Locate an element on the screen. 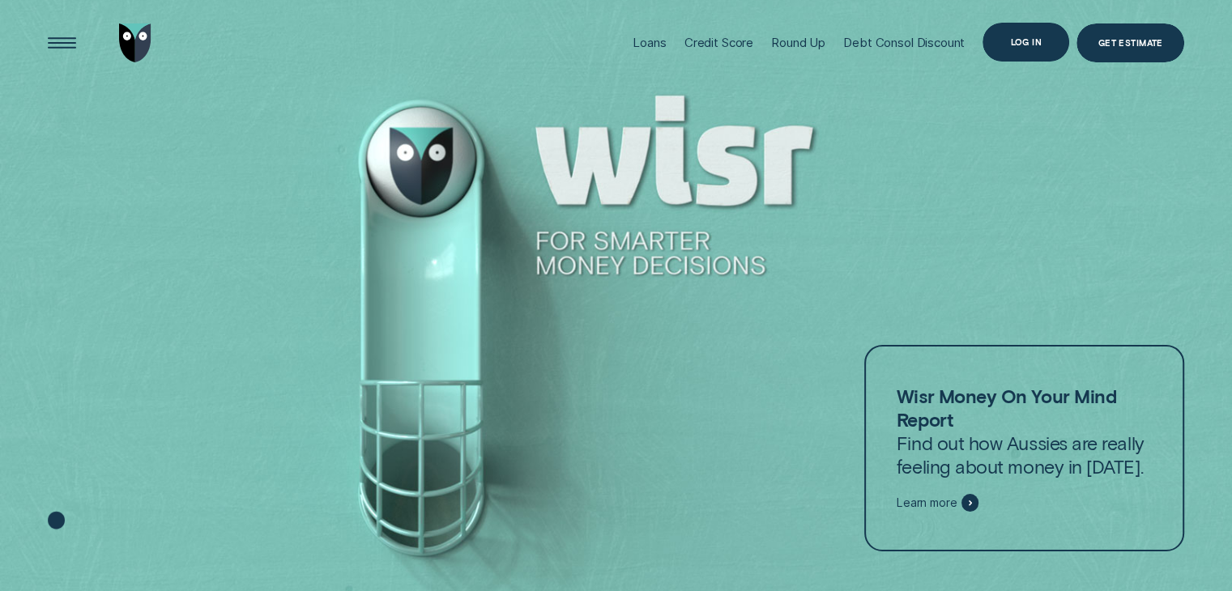 The image size is (1232, 591). span: Learn more is located at coordinates (926, 503).